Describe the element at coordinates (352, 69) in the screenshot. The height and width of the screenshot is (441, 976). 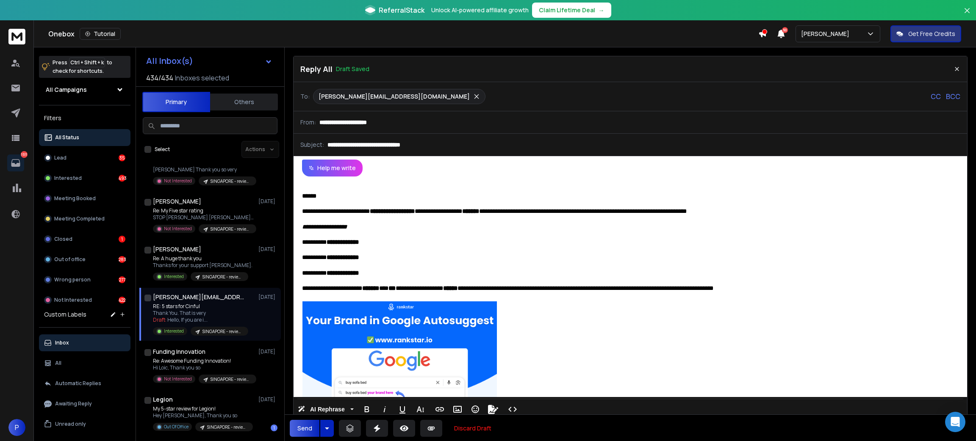
I see `p: Draft Saved` at that location.